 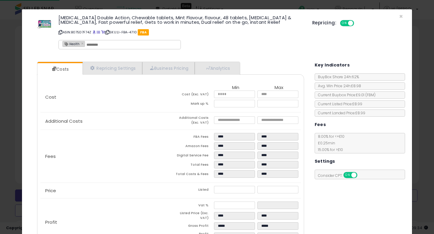 What do you see at coordinates (192, 206) in the screenshot?
I see `td: Vat %` at bounding box center [192, 206].